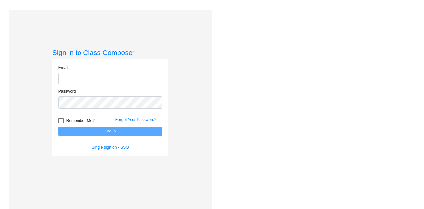 The image size is (424, 209). I want to click on button: Log In, so click(110, 131).